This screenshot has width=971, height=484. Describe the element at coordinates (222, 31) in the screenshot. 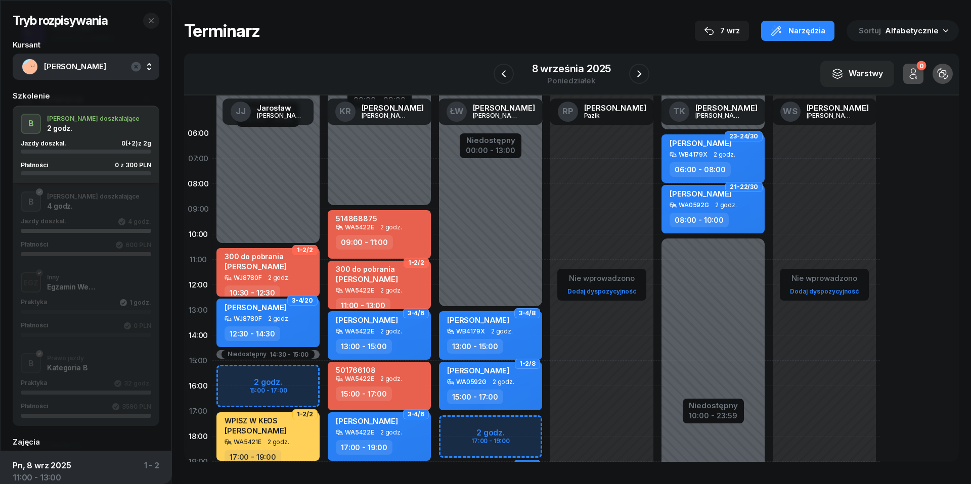

I see `h1: Terminarz` at that location.